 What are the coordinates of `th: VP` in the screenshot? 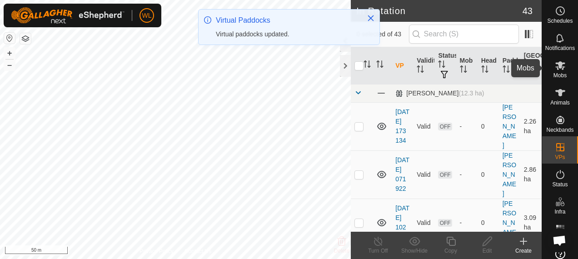 It's located at (402, 66).